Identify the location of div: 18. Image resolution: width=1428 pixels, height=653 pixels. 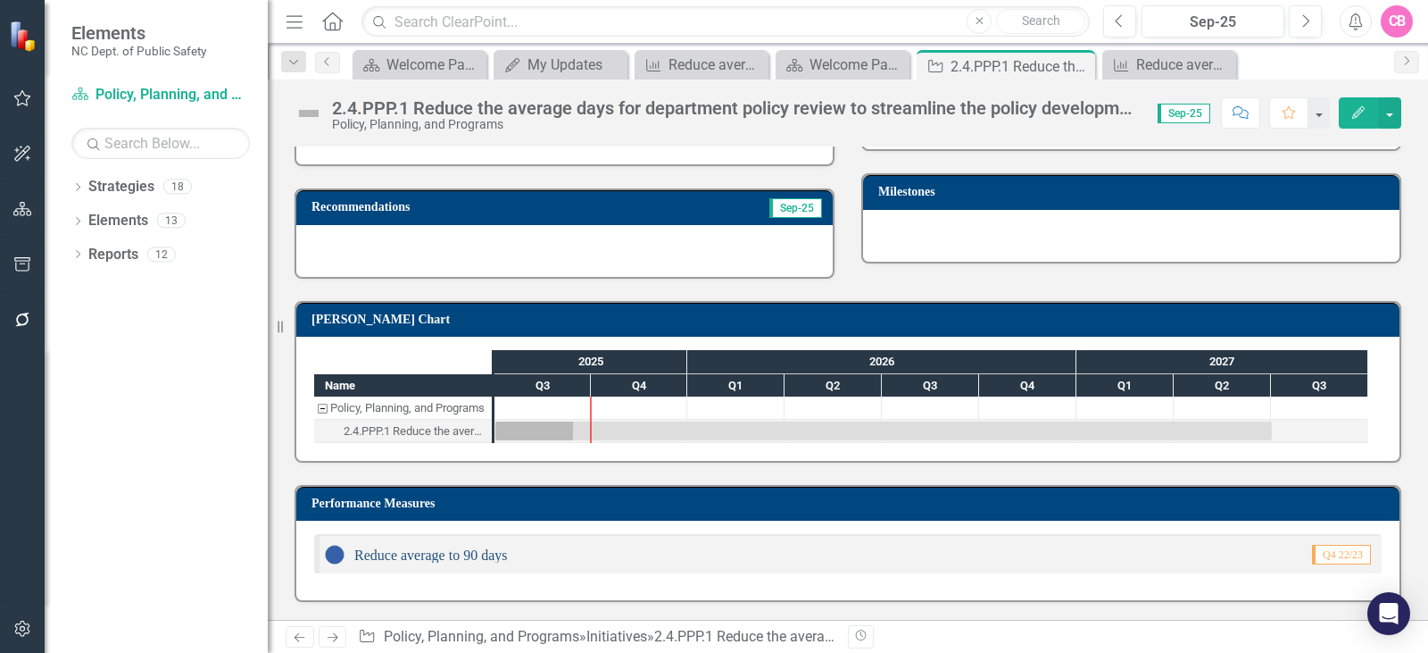
(178, 187).